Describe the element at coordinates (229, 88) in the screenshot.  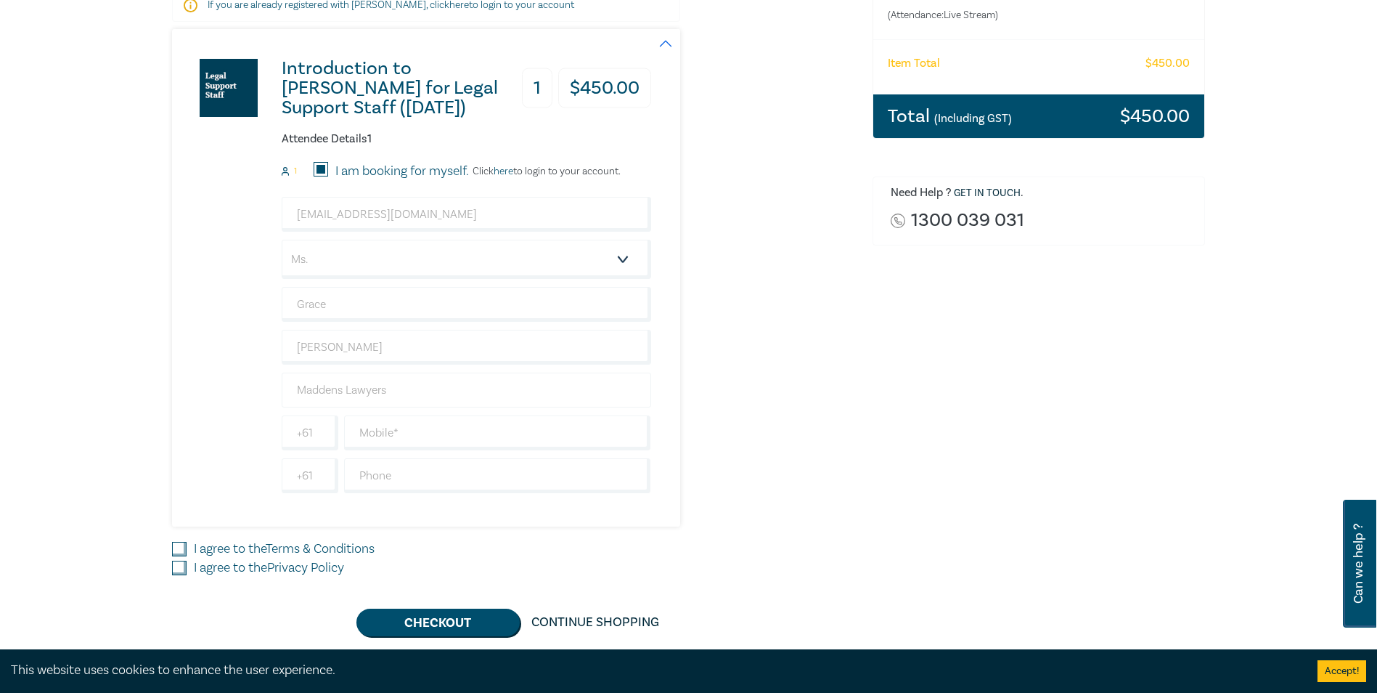
I see `img: Introduction to Wills for Legal Support Staff (October 2025)` at that location.